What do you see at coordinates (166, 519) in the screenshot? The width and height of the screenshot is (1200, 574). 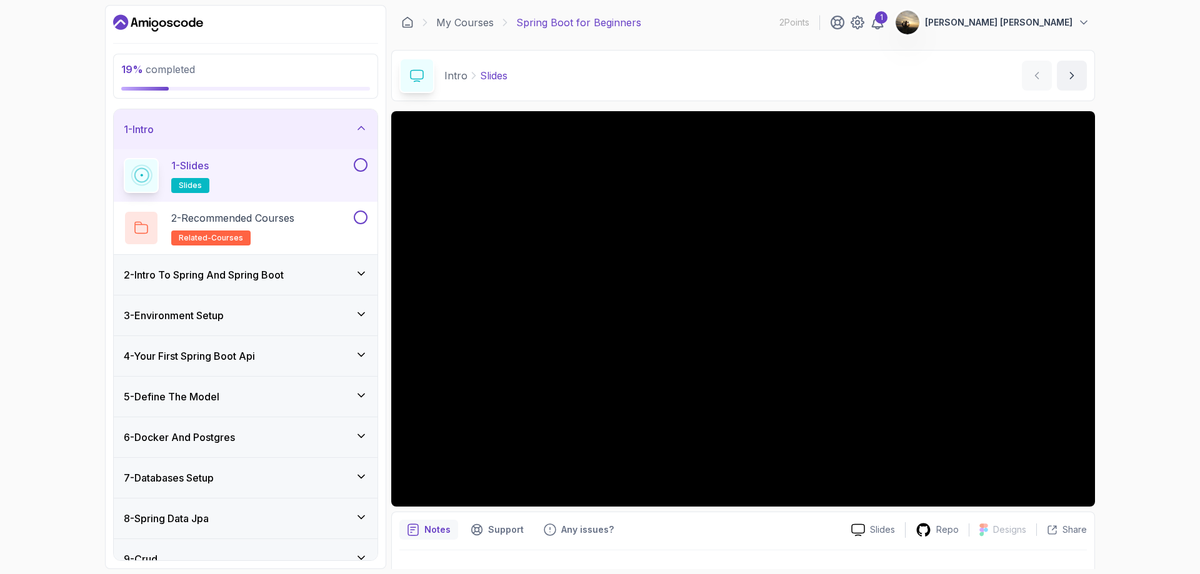 I see `h3: 8 - Spring Data Jpa` at bounding box center [166, 519].